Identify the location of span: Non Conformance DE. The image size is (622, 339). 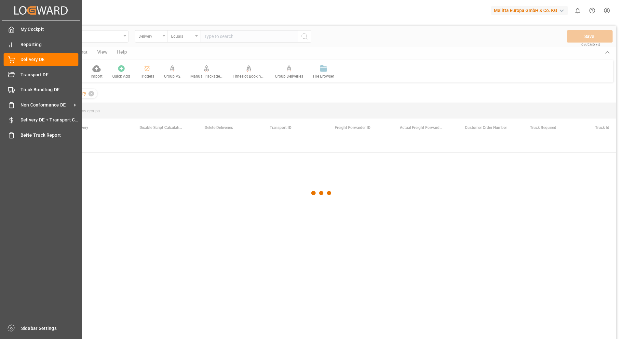
(46, 105).